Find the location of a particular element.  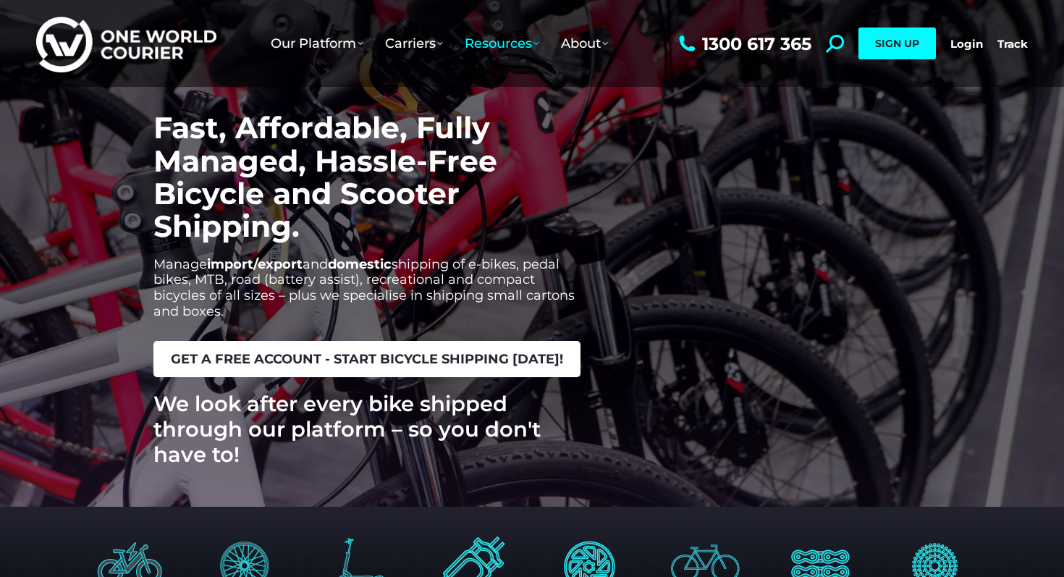

span: About is located at coordinates (584, 43).